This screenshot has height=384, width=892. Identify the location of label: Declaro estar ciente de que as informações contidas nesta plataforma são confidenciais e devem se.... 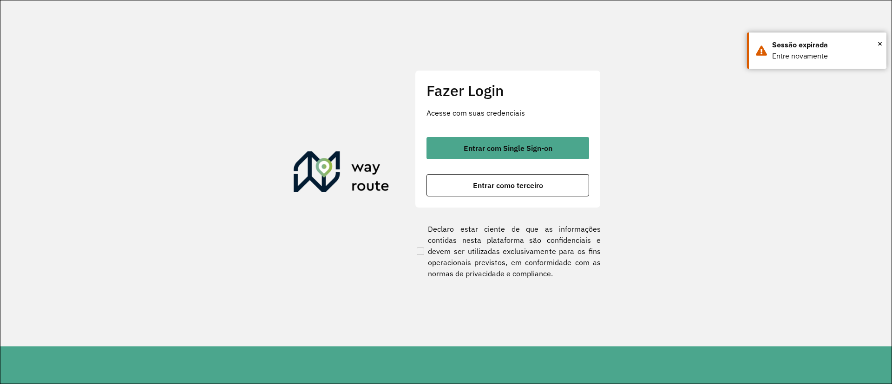
(508, 251).